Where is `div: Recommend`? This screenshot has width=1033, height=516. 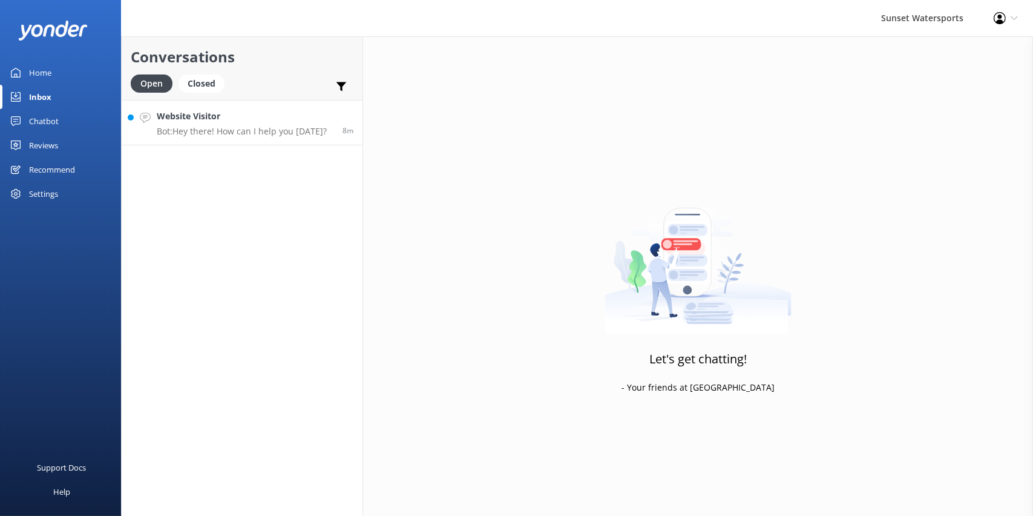 div: Recommend is located at coordinates (52, 169).